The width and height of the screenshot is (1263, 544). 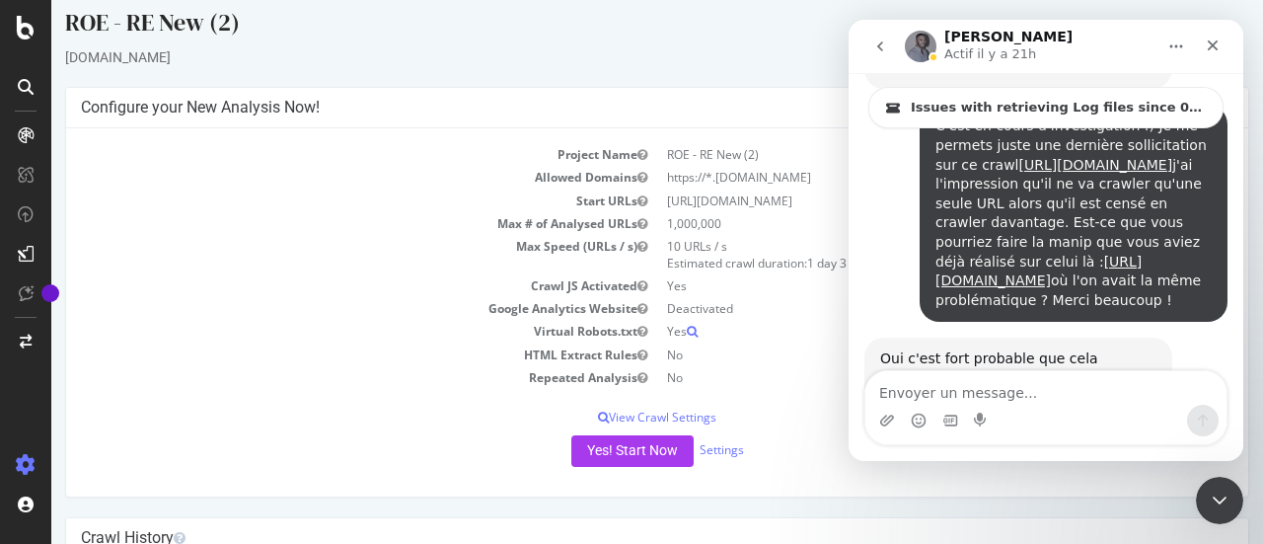 What do you see at coordinates (825, 263) in the screenshot?
I see `span: 1 day 3 hours 46 minutes` at bounding box center [825, 263].